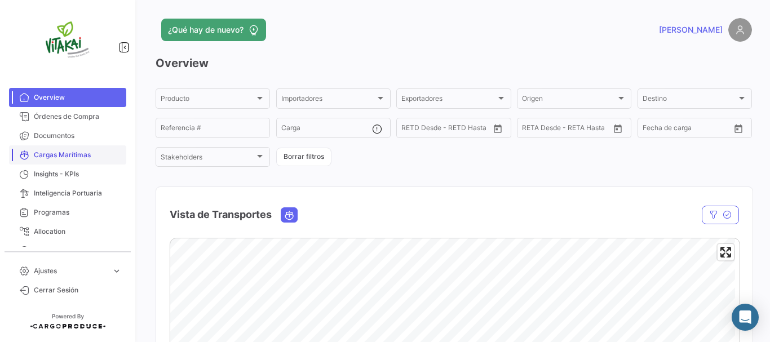 This screenshot has width=770, height=342. What do you see at coordinates (304, 157) in the screenshot?
I see `button: Borrar filtros` at bounding box center [304, 157].